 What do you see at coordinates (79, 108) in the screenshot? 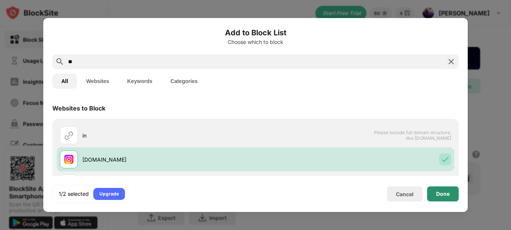
I see `div: Websites to Block` at bounding box center [79, 108].